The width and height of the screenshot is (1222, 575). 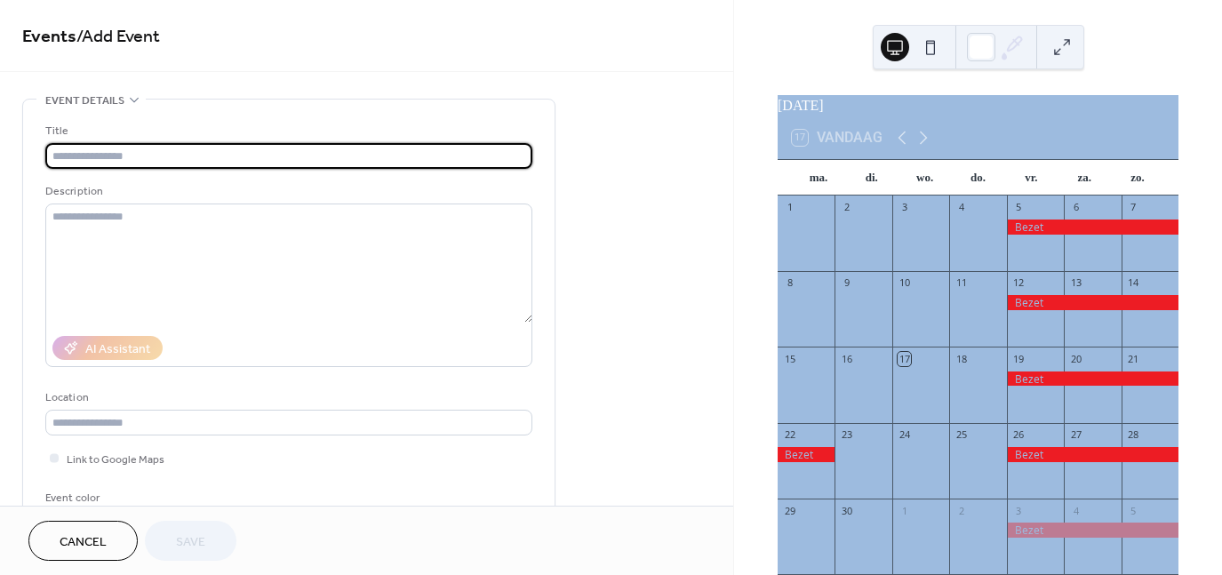 What do you see at coordinates (1075, 283) in the screenshot?
I see `div: 13` at bounding box center [1075, 283].